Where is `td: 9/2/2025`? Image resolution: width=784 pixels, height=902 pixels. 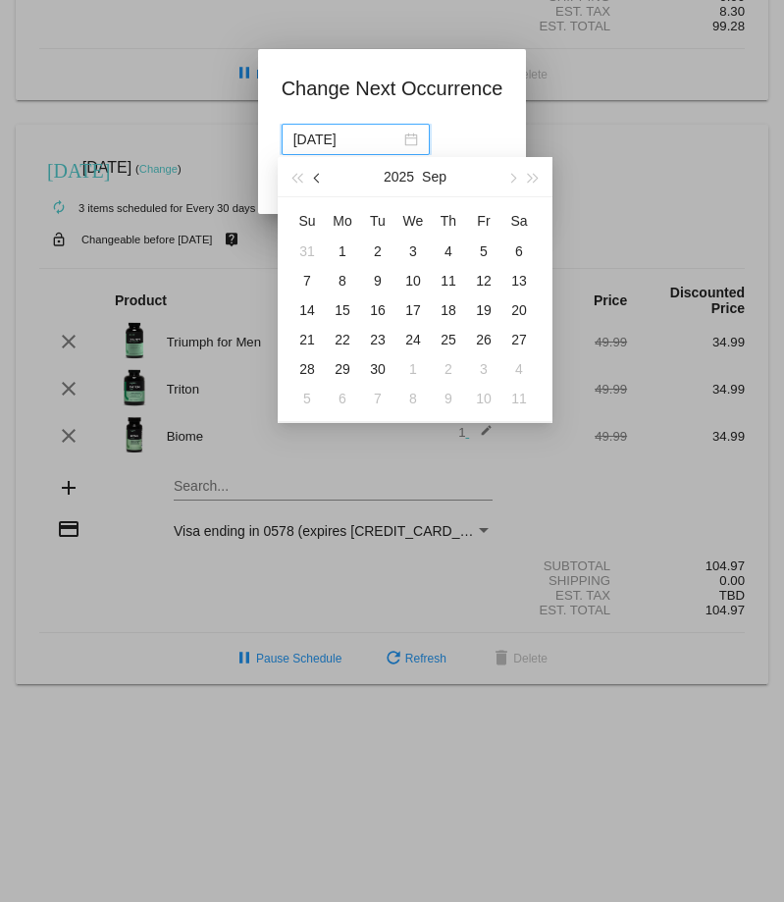
td: 9/2/2025 is located at coordinates (378, 251).